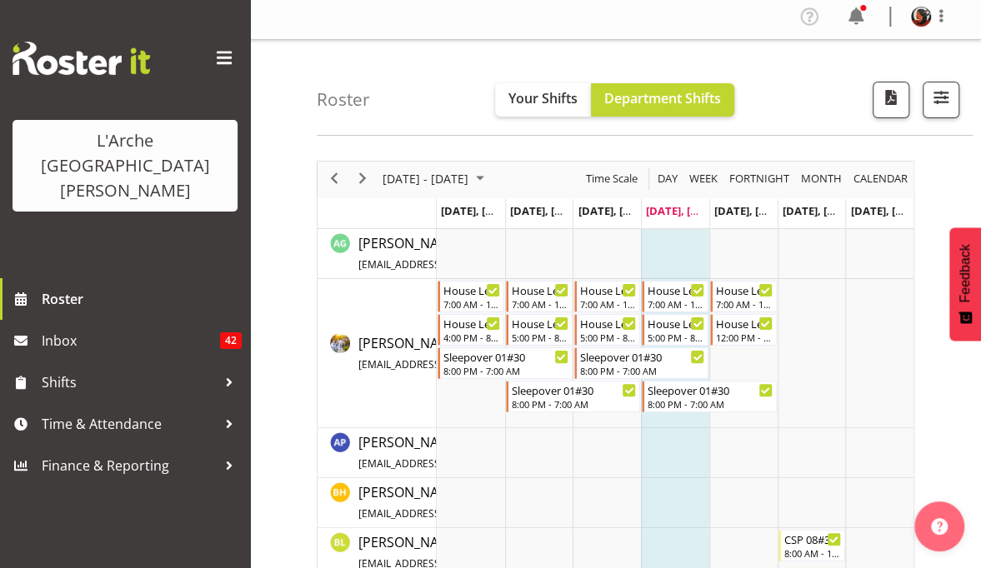  What do you see at coordinates (744, 323) in the screenshot?
I see `div: House Leader 06#30` at bounding box center [744, 323].